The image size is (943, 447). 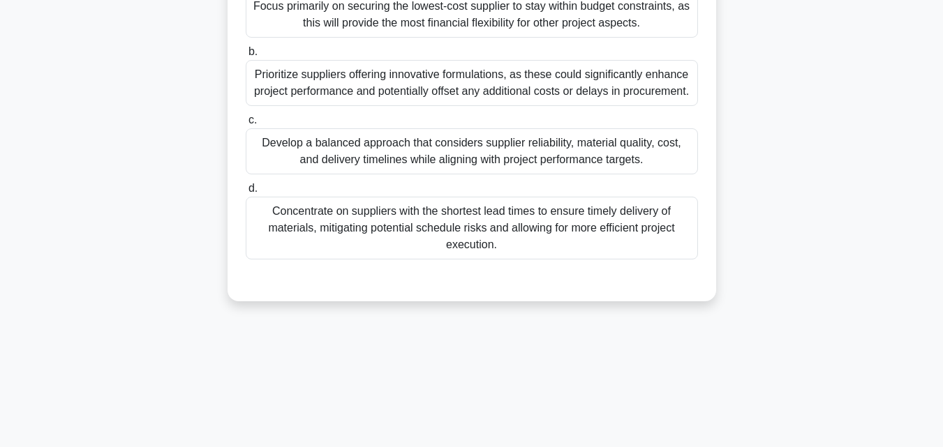 What do you see at coordinates (253, 51) in the screenshot?
I see `span: b.` at bounding box center [253, 51].